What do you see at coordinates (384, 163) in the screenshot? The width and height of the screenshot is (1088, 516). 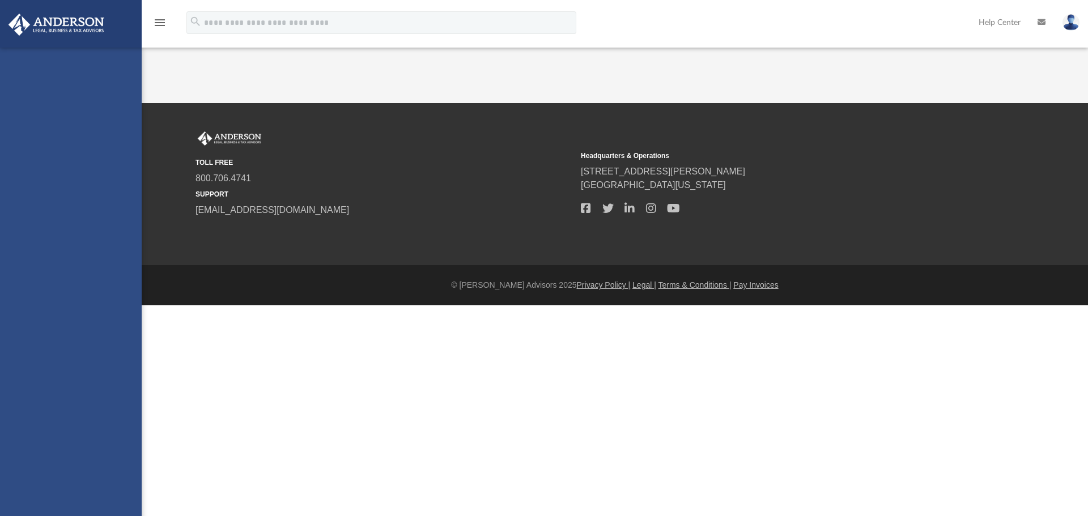 I see `small: TOLL FREE` at bounding box center [384, 163].